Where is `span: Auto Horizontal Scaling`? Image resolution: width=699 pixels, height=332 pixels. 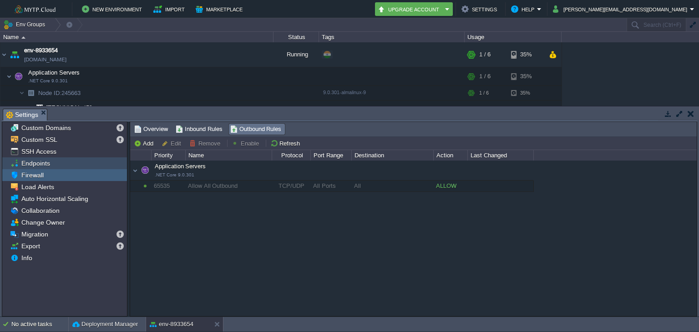
span: Auto Horizontal Scaling is located at coordinates (55, 199).